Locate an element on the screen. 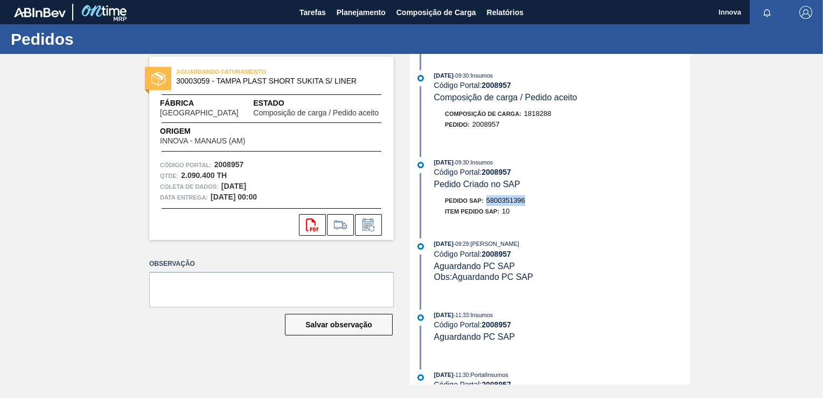 Image resolution: width=823 pixels, height=398 pixels. span: 1818288 is located at coordinates (538, 113).